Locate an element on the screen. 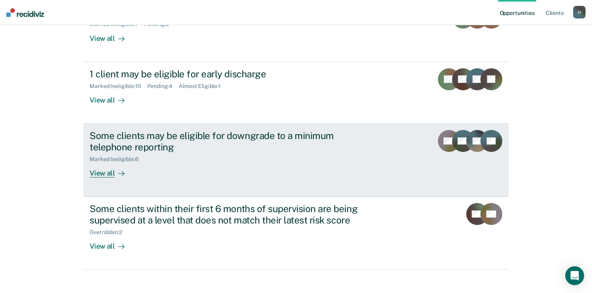 This screenshot has height=293, width=592. a: 1 client may be eligible for early dischargeMarked Ineligible:10Pending:4Almost Eligible:1View all is located at coordinates (296, 93).